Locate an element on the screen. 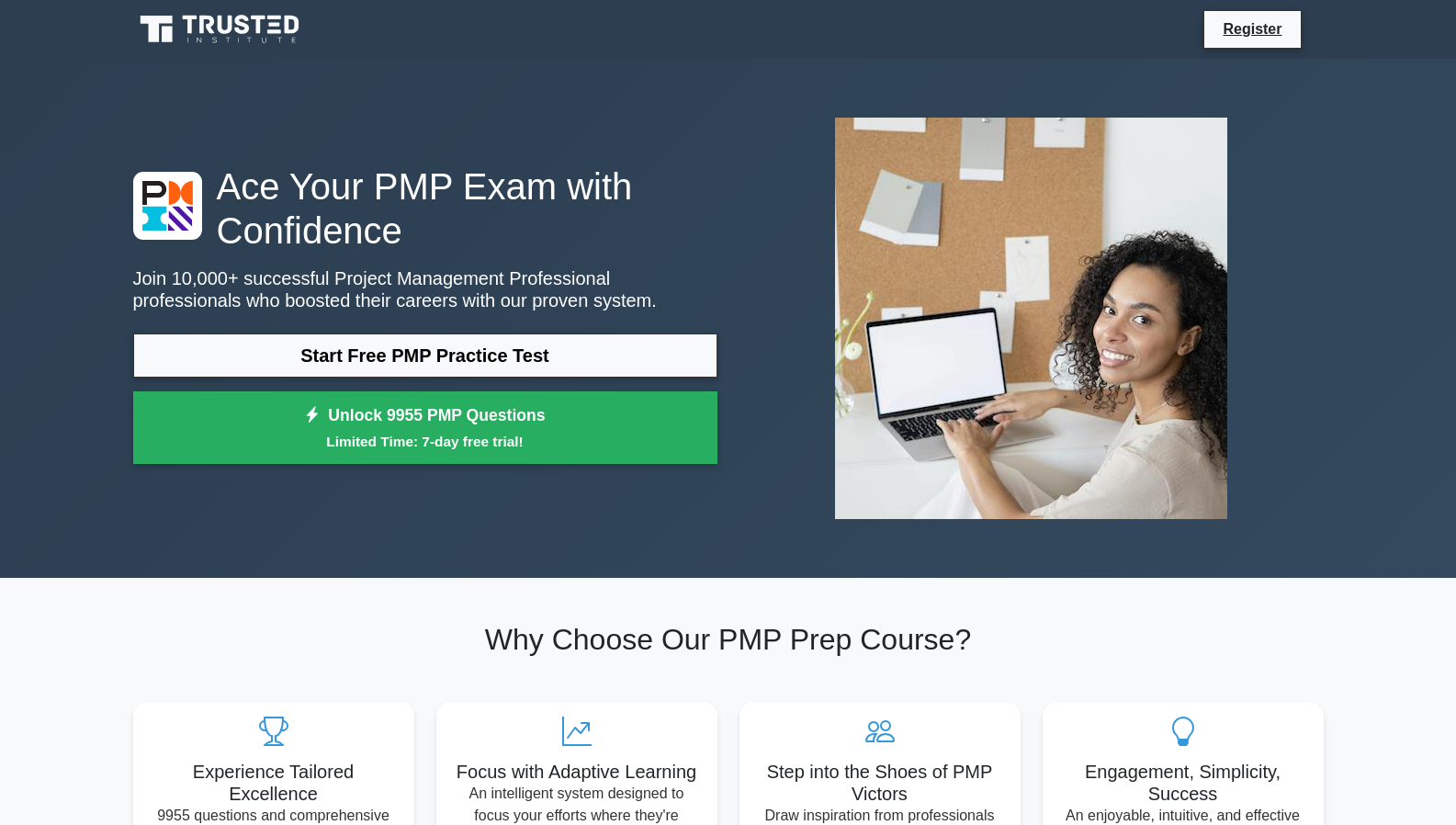 The image size is (1456, 825). h1: Ace Your PMP Exam with Confidence is located at coordinates (425, 209).